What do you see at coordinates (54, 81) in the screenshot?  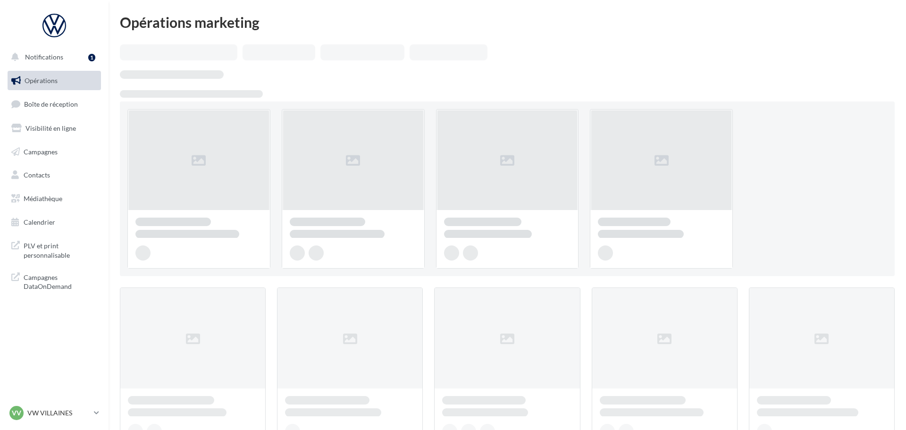 I see `a: Opérations` at bounding box center [54, 81].